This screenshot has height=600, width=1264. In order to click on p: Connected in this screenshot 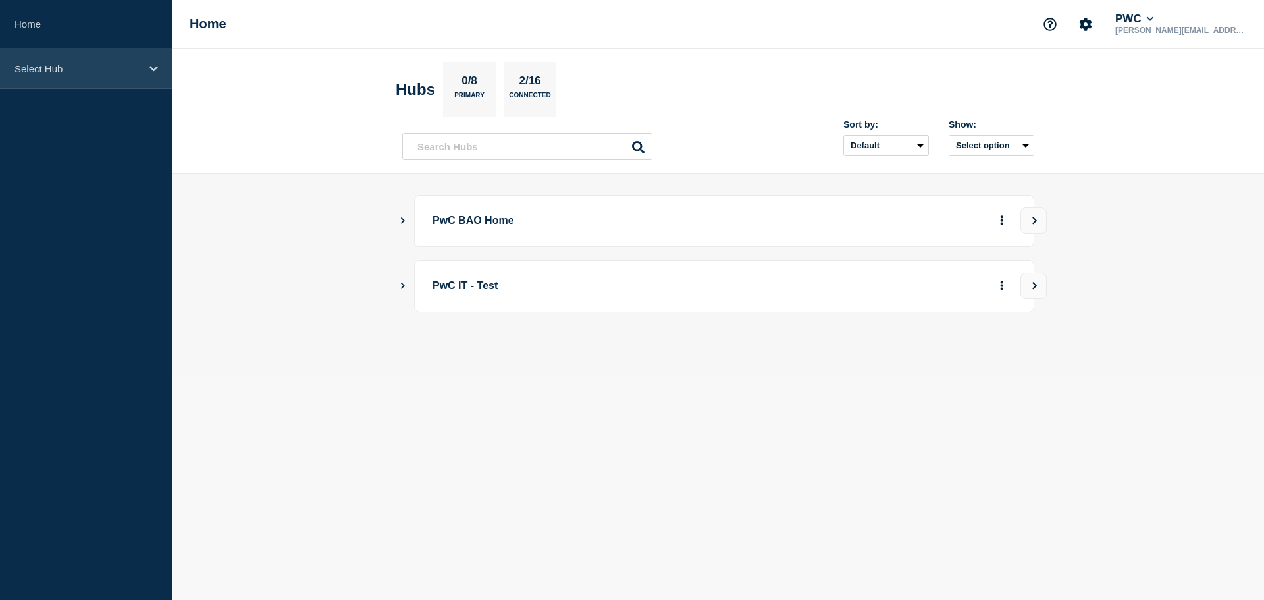, I will do `click(529, 98)`.